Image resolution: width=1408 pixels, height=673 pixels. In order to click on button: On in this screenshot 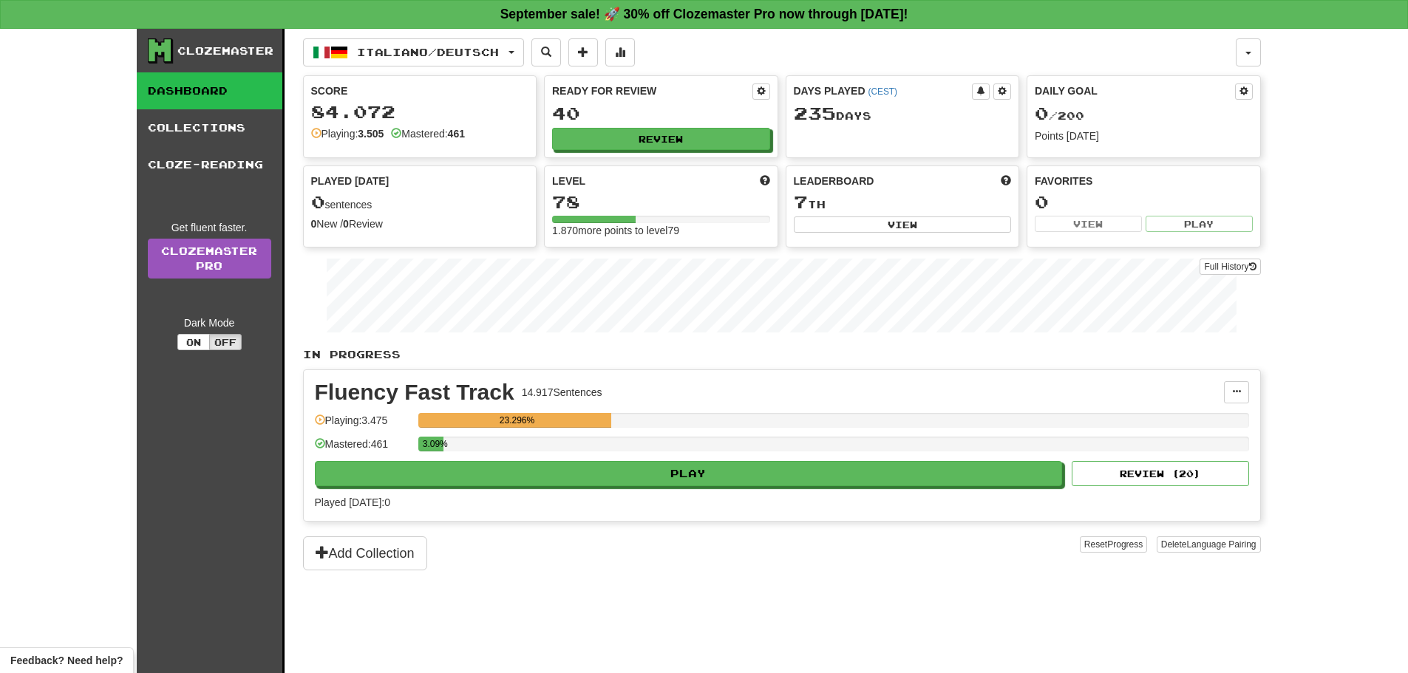, I will do `click(194, 342)`.